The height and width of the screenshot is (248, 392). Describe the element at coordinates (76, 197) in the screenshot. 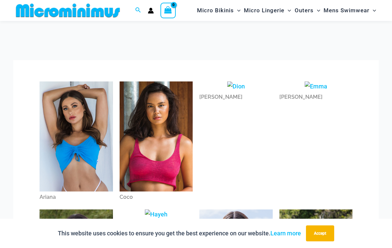

I see `div: Ariana` at that location.